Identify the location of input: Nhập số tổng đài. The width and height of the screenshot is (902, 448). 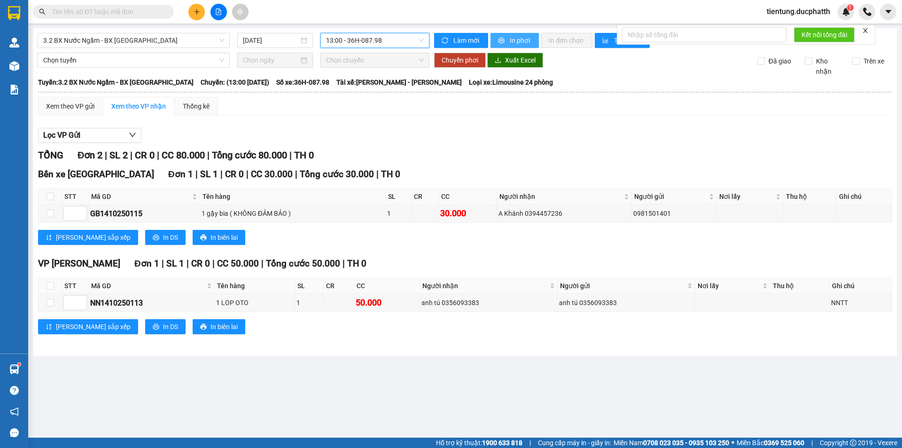
(704, 35).